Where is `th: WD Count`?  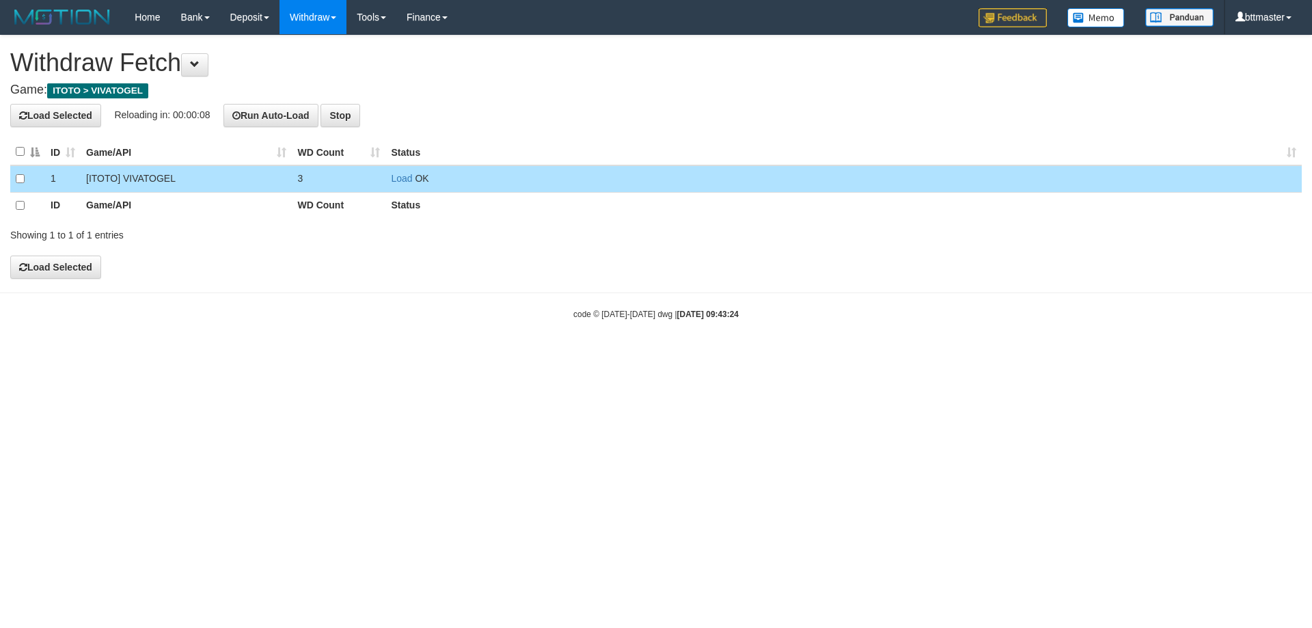 th: WD Count is located at coordinates (338, 205).